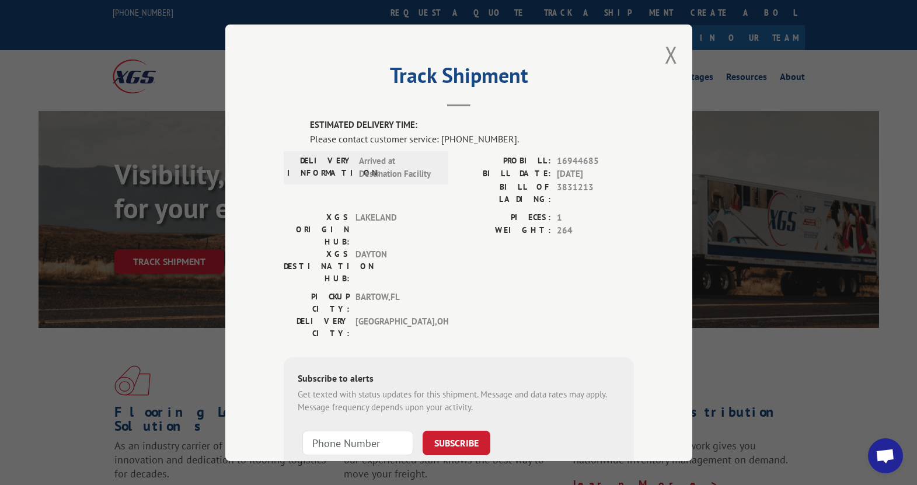  Describe the element at coordinates (595, 217) in the screenshot. I see `span: 1` at that location.